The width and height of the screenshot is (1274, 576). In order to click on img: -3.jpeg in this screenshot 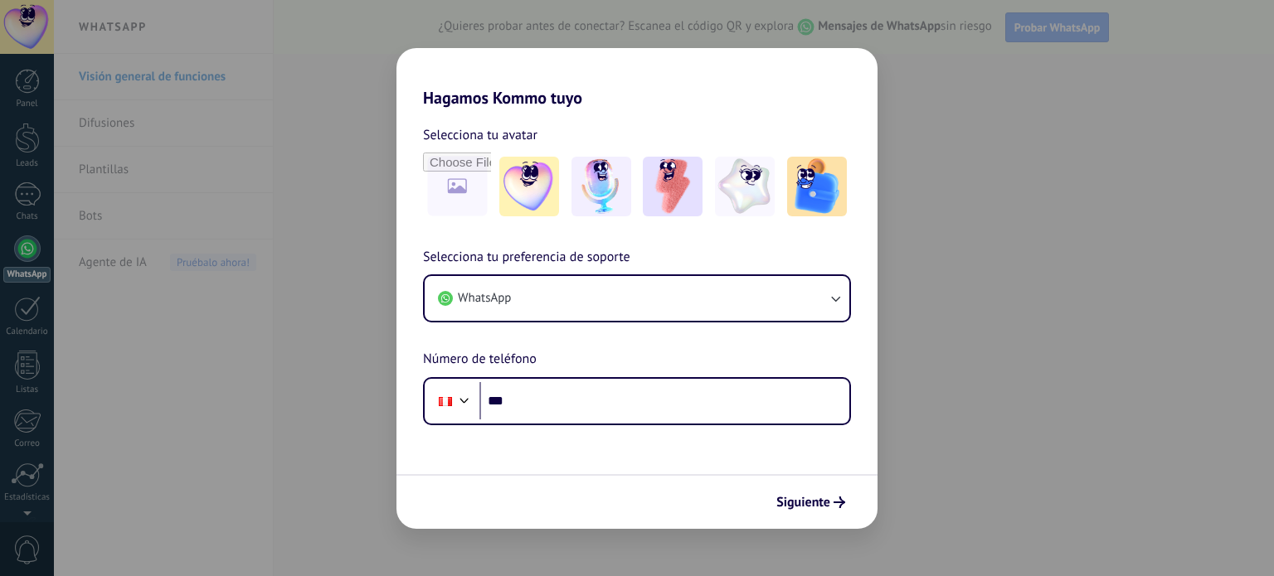, I will do `click(673, 187)`.